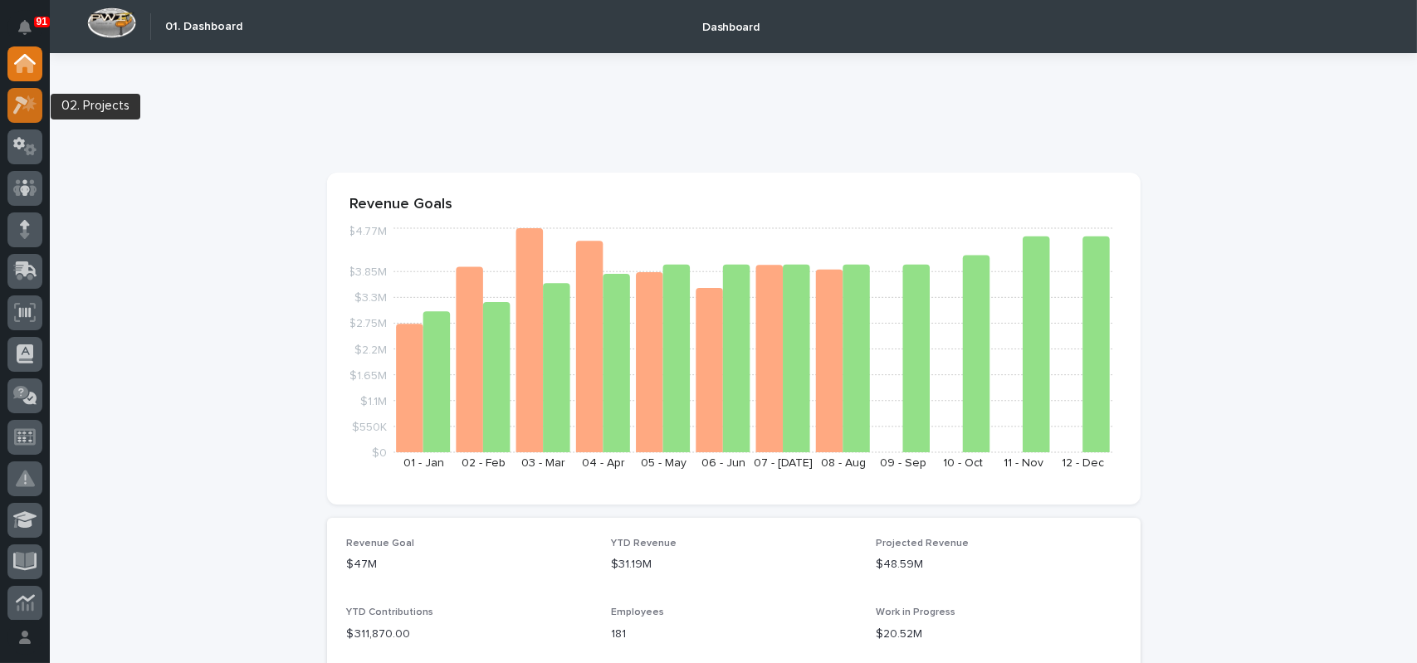 The width and height of the screenshot is (1417, 663). I want to click on tspan: $4.77M, so click(367, 232).